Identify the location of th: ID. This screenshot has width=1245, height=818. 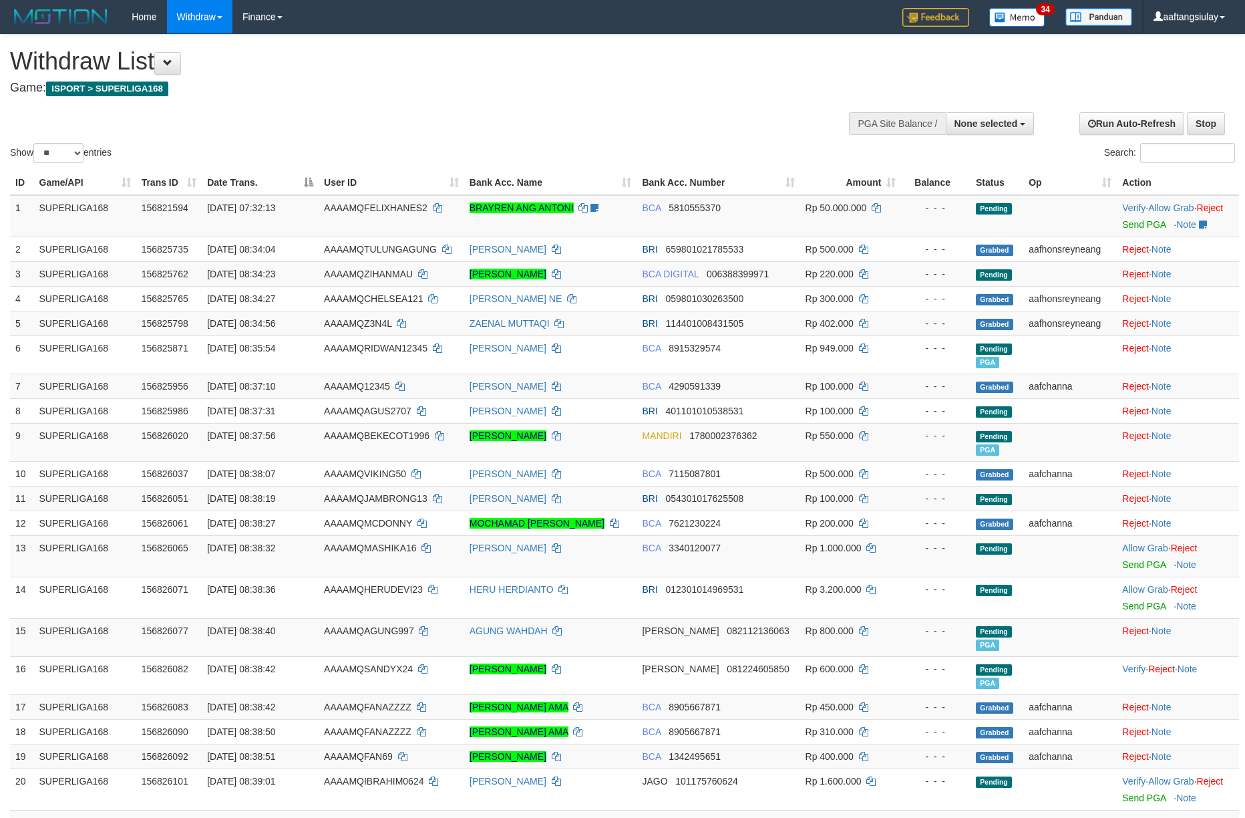
(22, 182).